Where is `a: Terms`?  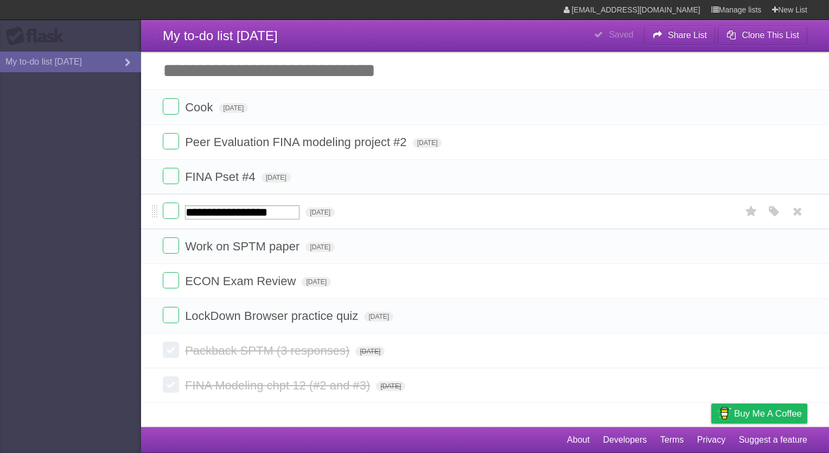
a: Terms is located at coordinates (672, 440).